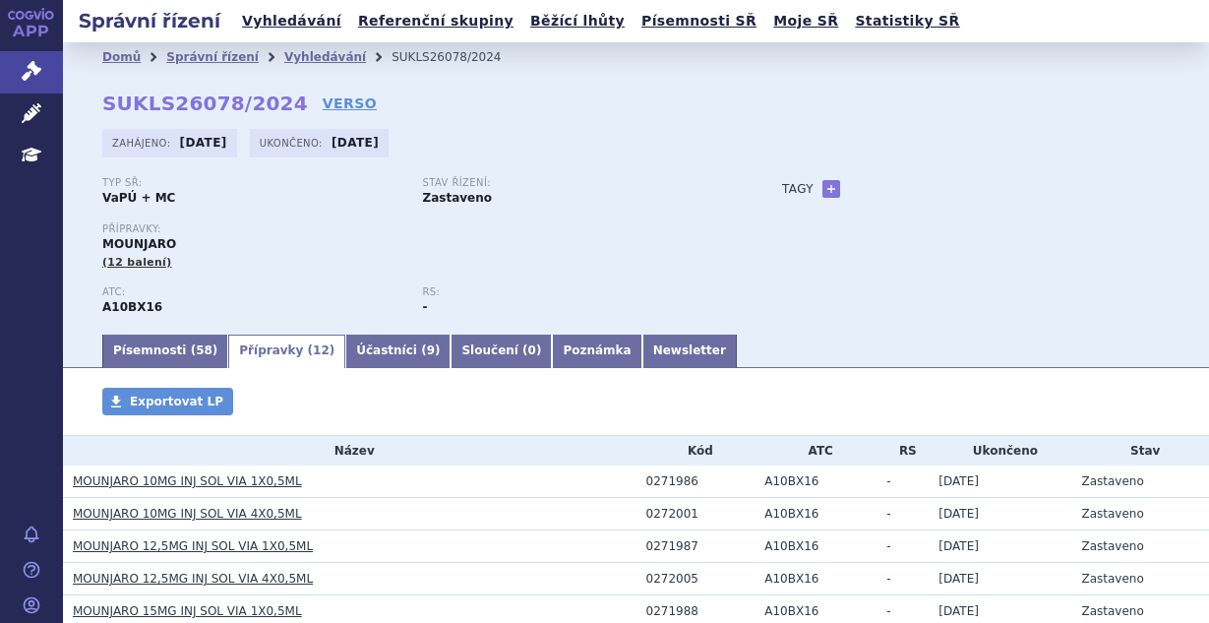  I want to click on a: Sloučení (0), so click(501, 351).